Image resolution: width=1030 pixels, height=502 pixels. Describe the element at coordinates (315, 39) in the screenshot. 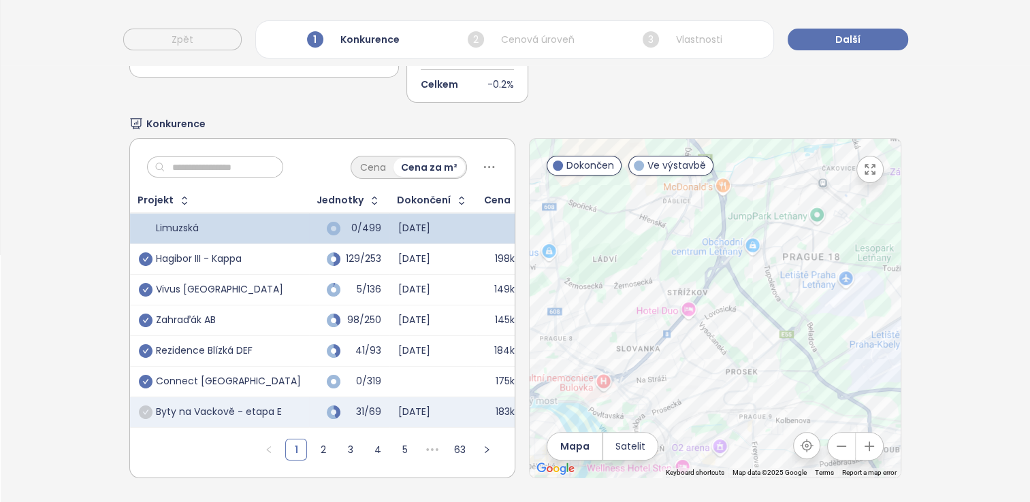

I see `span: 1` at that location.